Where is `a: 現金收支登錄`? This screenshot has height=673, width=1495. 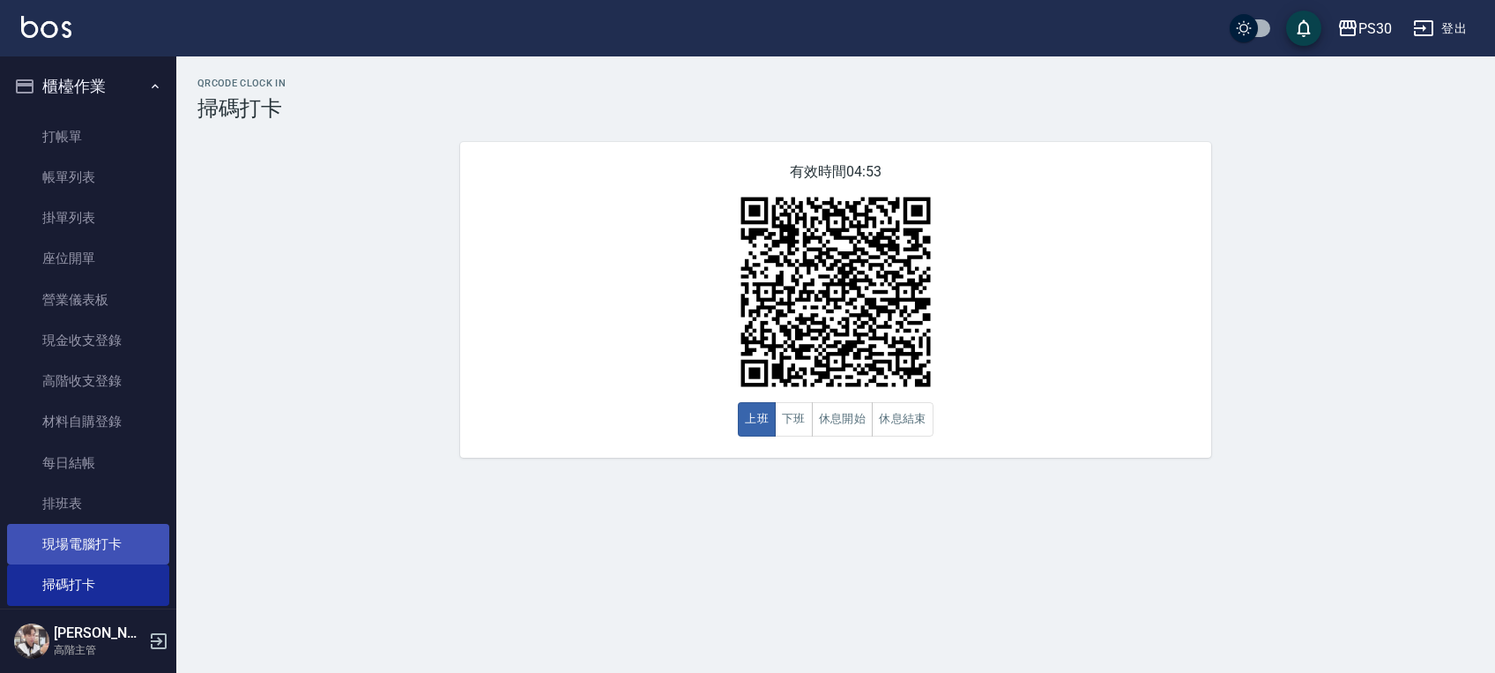 a: 現金收支登錄 is located at coordinates (88, 340).